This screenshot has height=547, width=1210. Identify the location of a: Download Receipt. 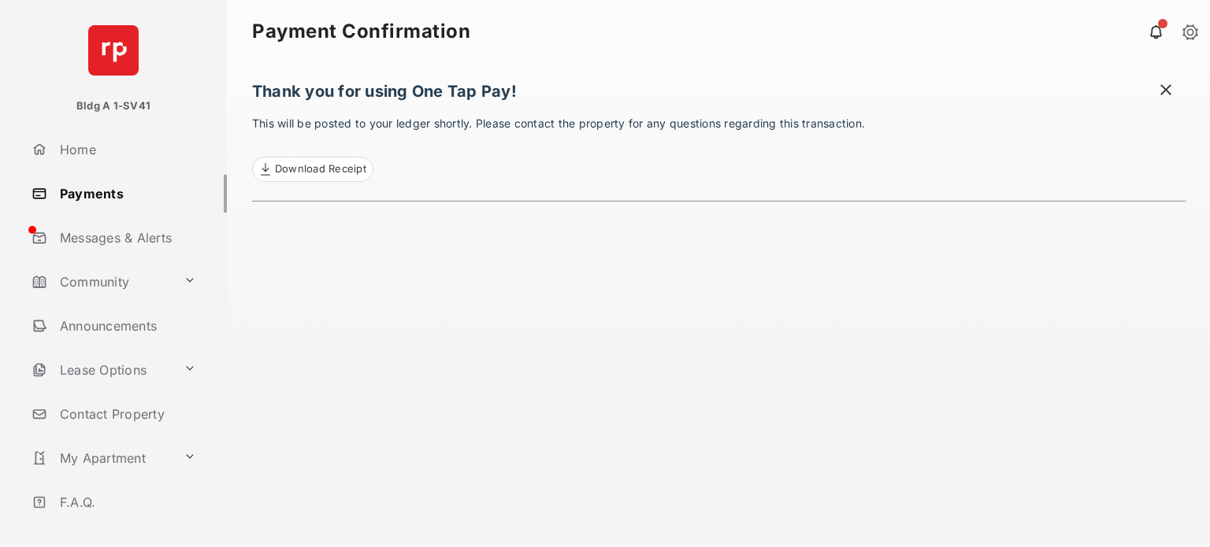
(313, 169).